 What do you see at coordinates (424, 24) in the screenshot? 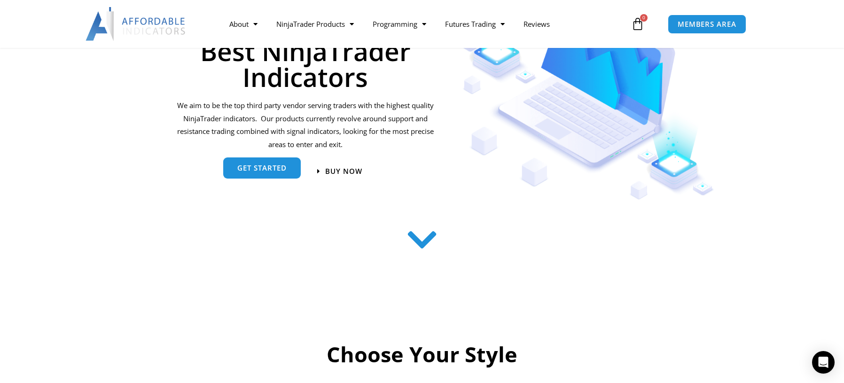
I see `nav: Menu` at bounding box center [424, 24].